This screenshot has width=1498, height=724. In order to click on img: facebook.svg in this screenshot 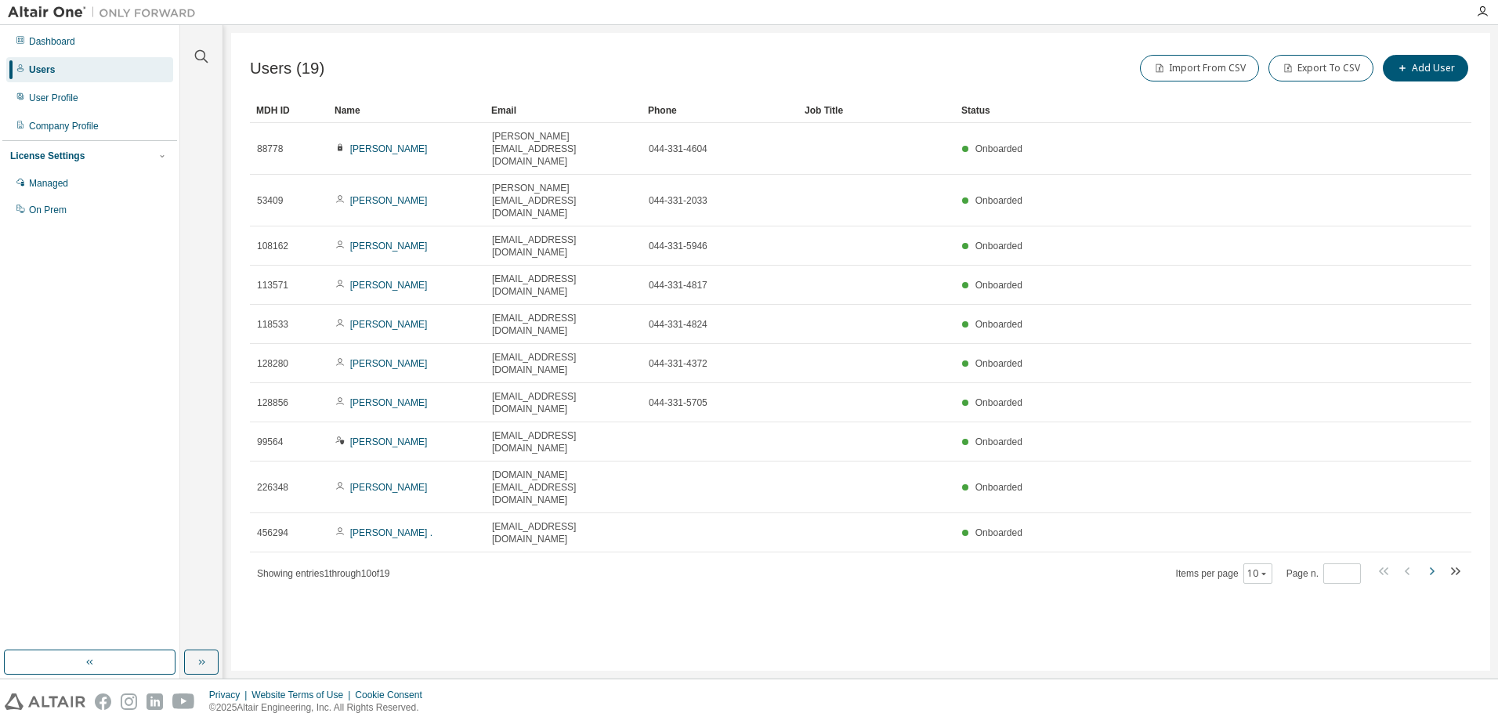, I will do `click(103, 701)`.